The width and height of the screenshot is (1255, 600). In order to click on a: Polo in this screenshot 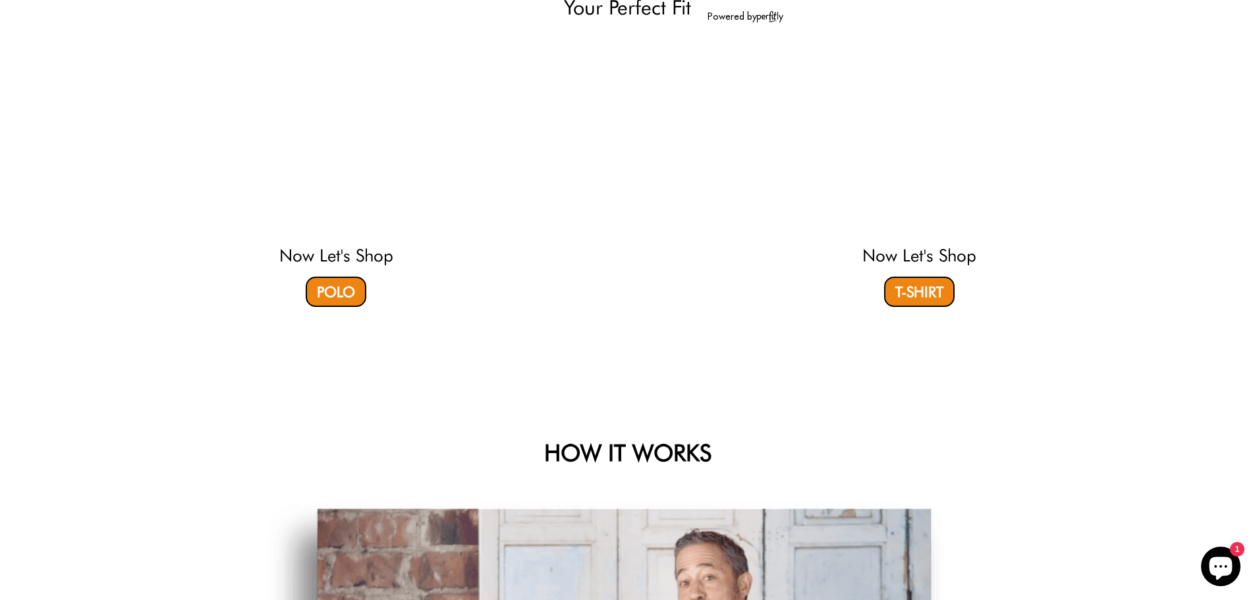, I will do `click(336, 292)`.